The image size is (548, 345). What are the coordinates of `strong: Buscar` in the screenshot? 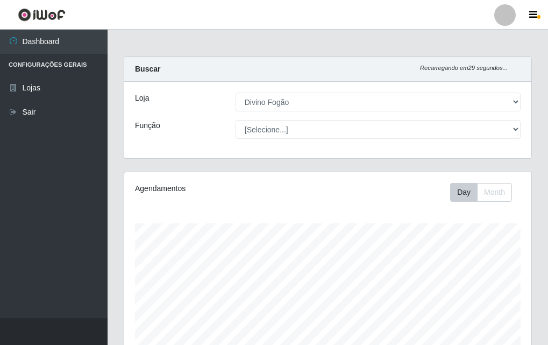 It's located at (147, 69).